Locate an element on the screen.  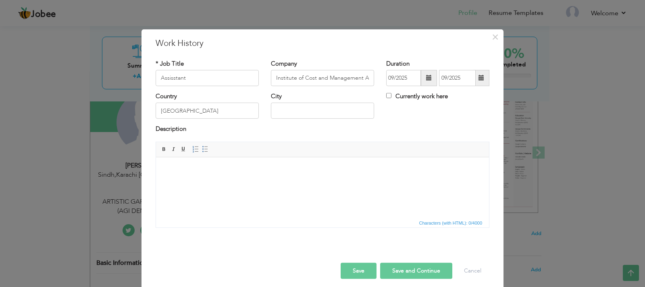
div: Statistics is located at coordinates (451, 223).